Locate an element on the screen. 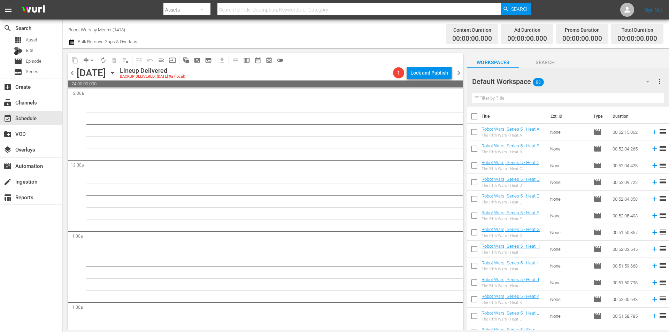  span: Download as CSV is located at coordinates (221, 60).